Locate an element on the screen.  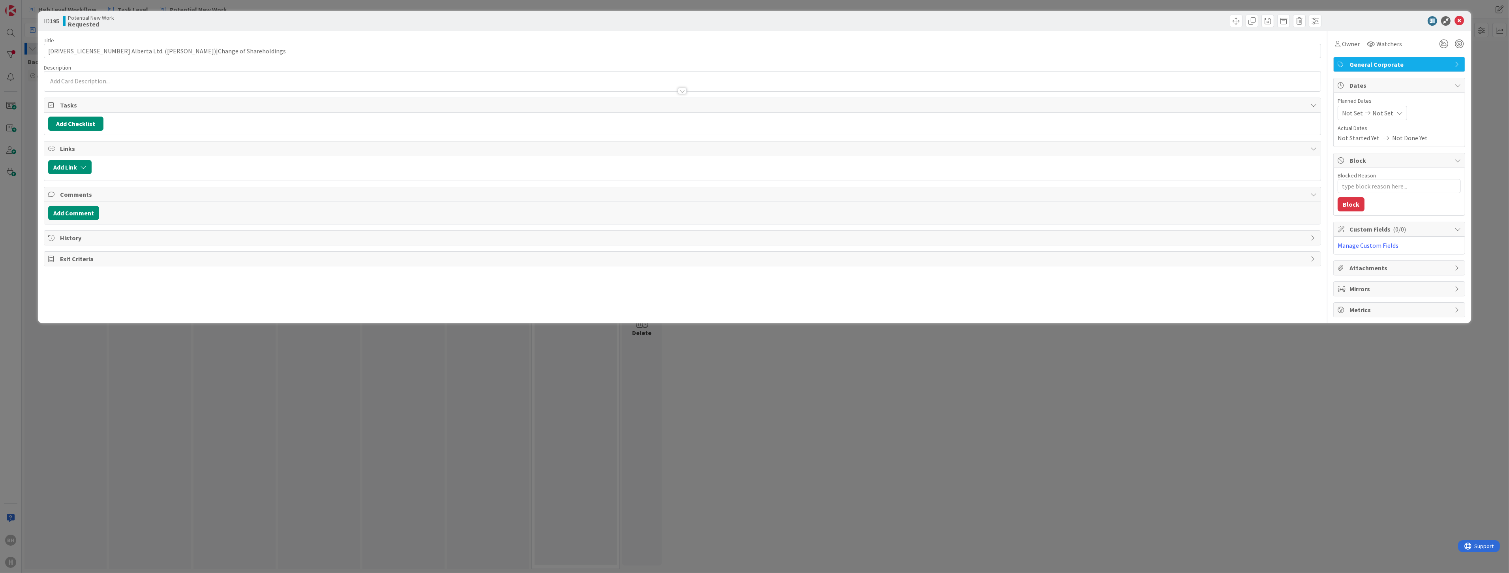
span: ID is located at coordinates (51, 21).